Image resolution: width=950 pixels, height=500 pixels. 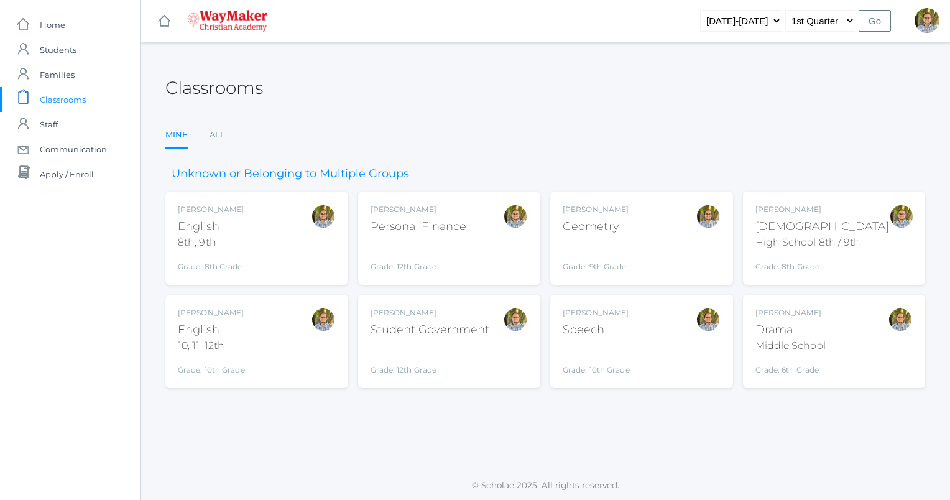 I want to click on input: Go, so click(x=875, y=21).